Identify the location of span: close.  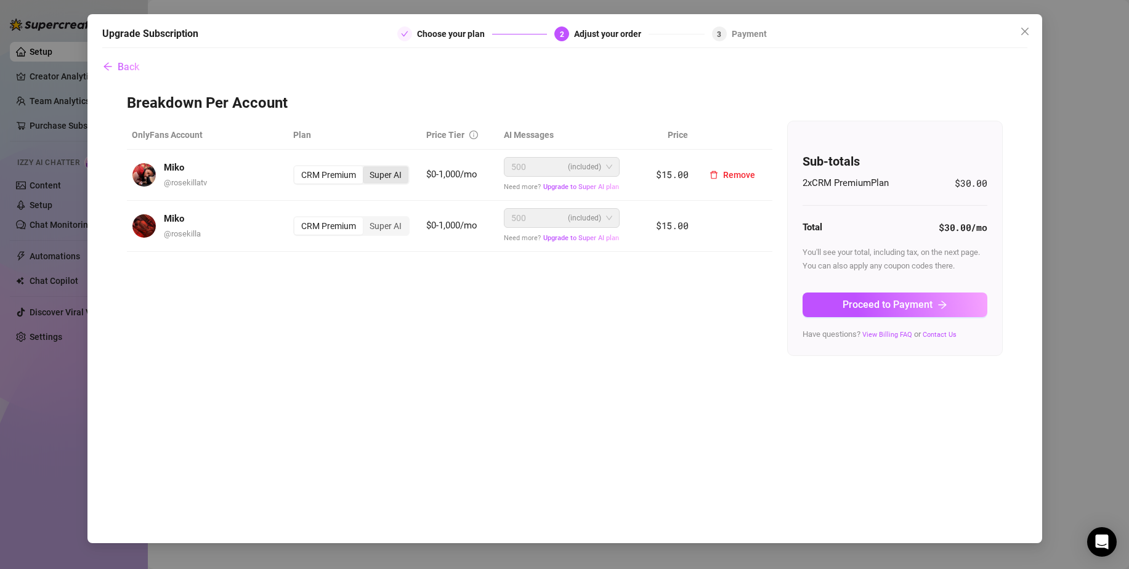
(1025, 31).